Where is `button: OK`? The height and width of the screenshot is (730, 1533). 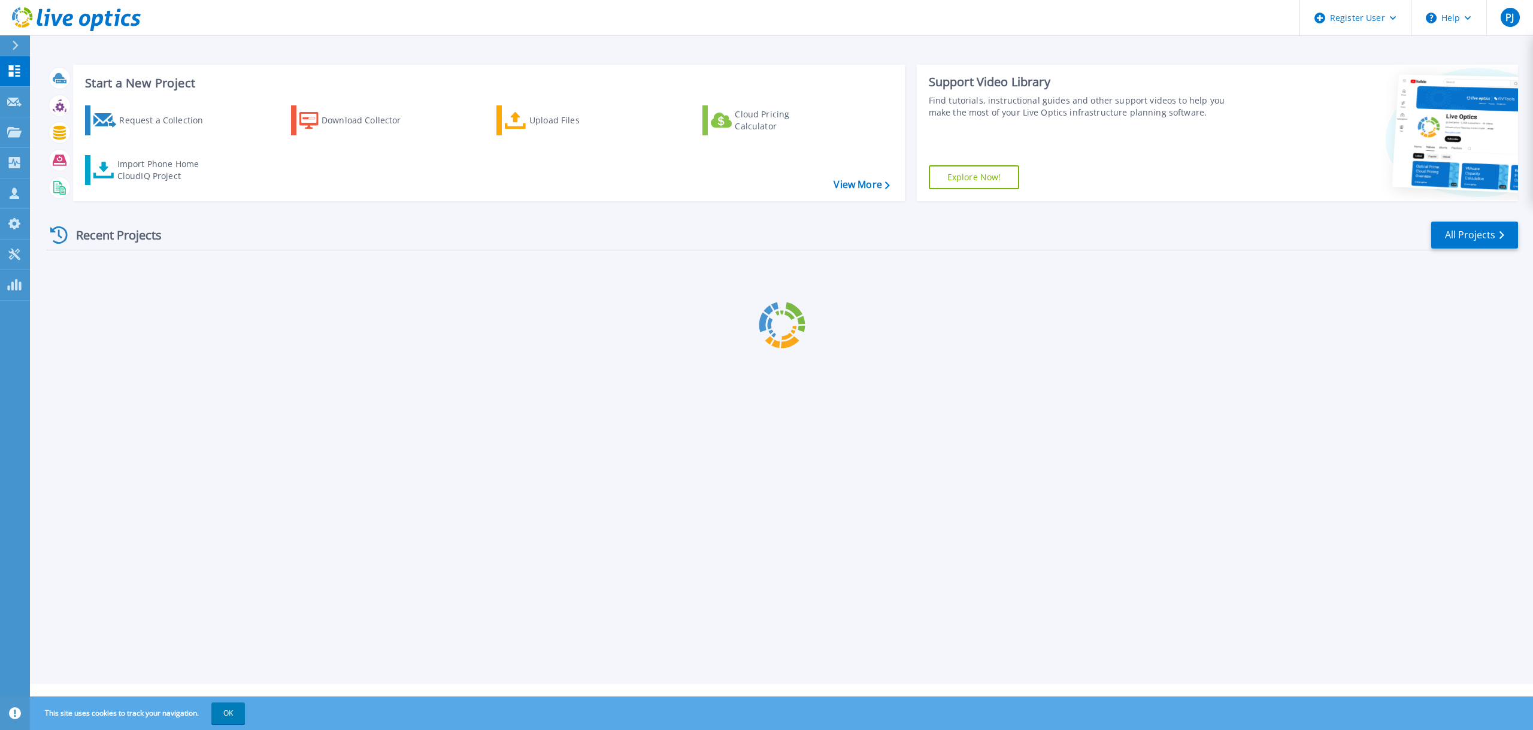 button: OK is located at coordinates (228, 713).